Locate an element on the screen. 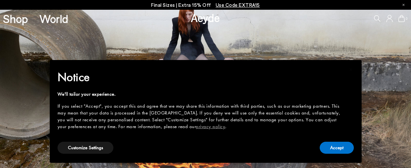  a: privacy policy is located at coordinates (210, 127).